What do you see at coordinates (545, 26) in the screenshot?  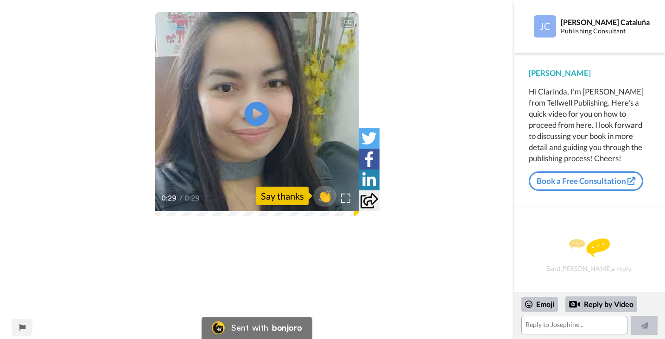 I see `img: Profile Image` at bounding box center [545, 26].